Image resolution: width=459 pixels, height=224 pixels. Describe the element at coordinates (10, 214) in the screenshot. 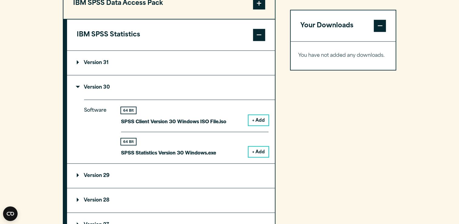

I see `button: Open CMP widget` at that location.